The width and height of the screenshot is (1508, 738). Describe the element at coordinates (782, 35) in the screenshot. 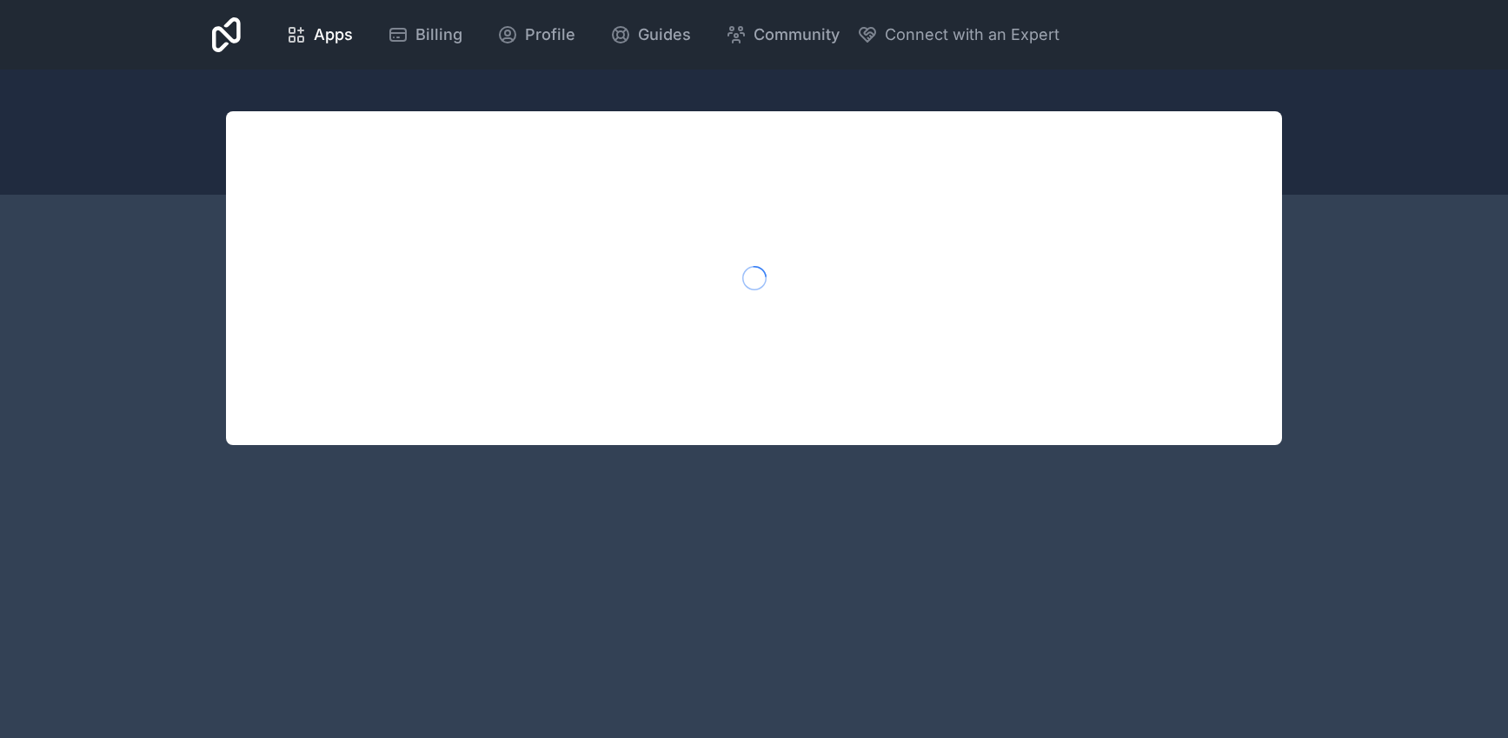

I see `a: Community` at that location.